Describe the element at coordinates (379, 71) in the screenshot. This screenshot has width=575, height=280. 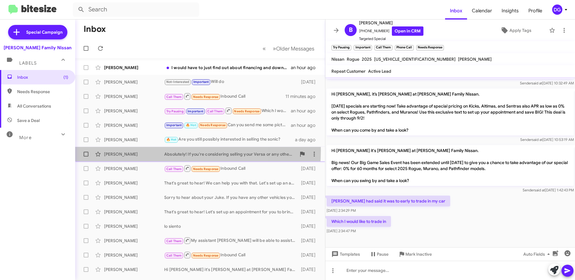
I see `span: Active Lead` at that location.